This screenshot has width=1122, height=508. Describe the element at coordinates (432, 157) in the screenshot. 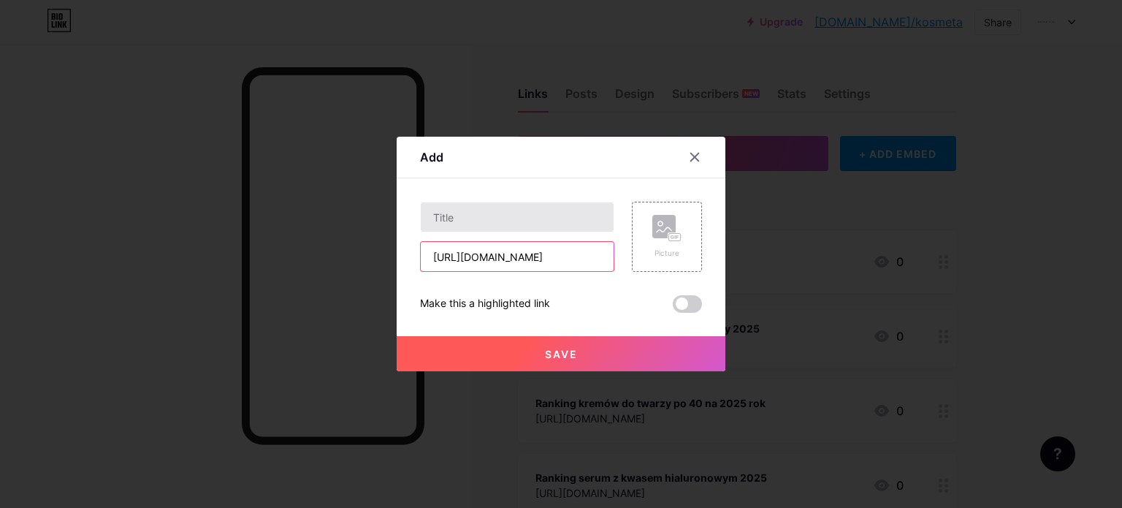

I see `div: Add` at that location.